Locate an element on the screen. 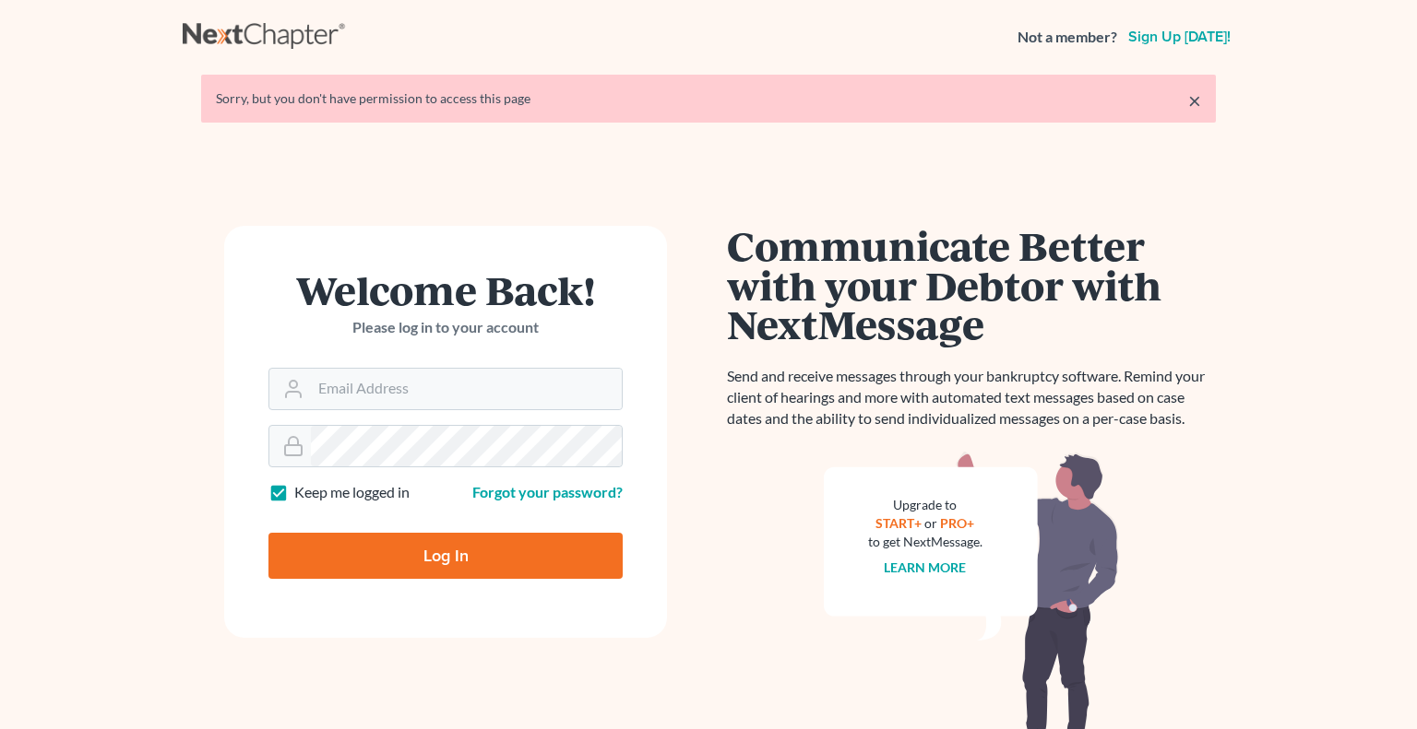 The width and height of the screenshot is (1417, 729). h1: Communicate Better with your Debtor with NextMessage is located at coordinates (971, 285).